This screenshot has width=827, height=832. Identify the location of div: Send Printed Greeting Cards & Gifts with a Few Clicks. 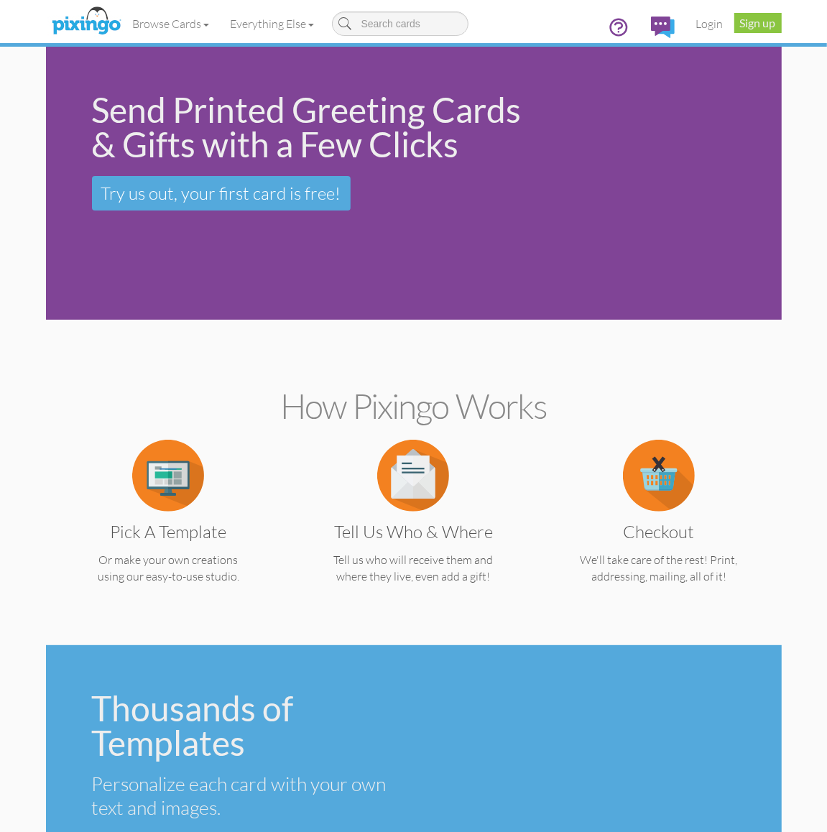
(308, 127).